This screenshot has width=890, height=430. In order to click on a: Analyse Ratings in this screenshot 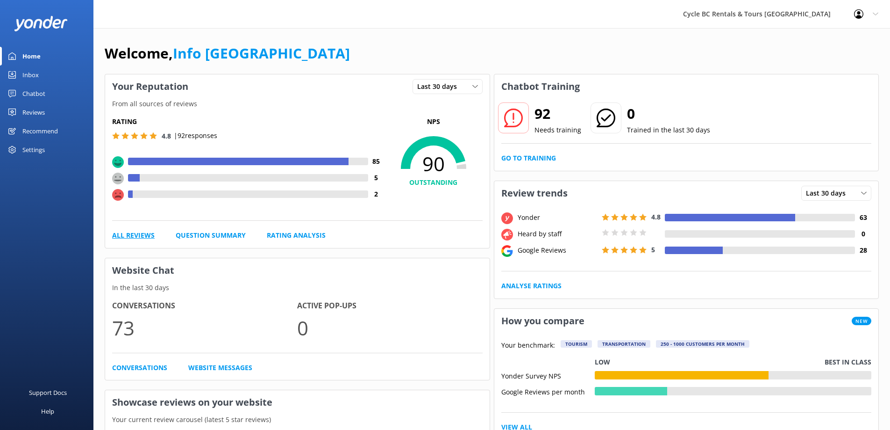, I will do `click(531, 286)`.